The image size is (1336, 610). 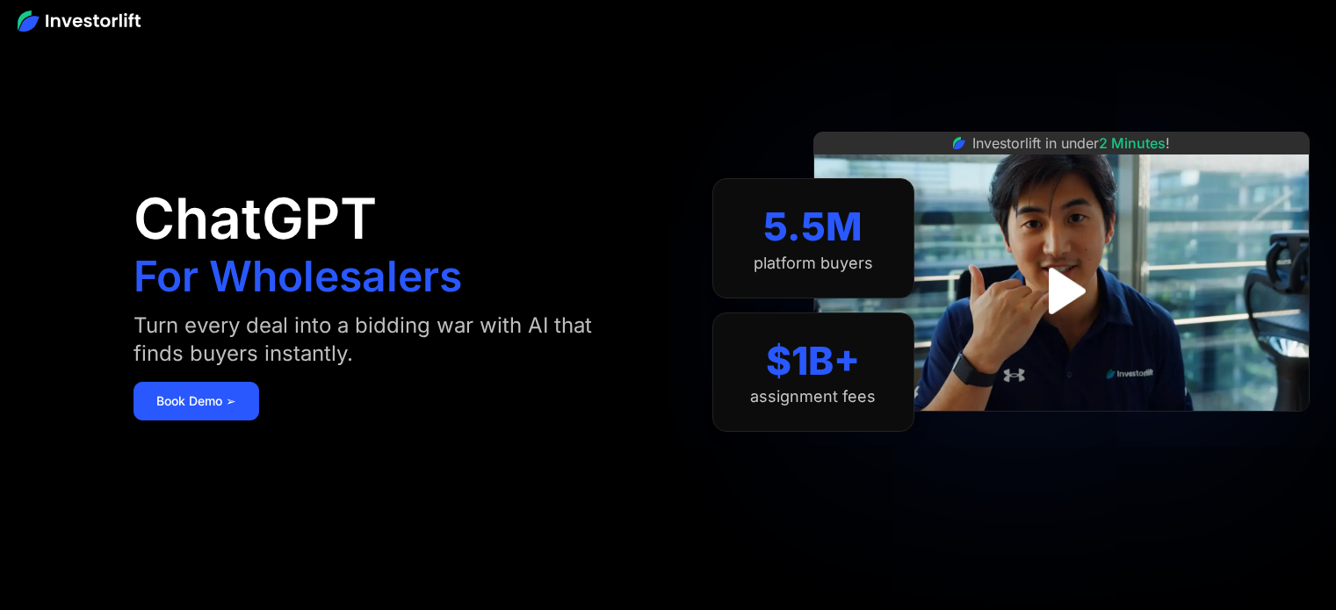 I want to click on div: assignment fees, so click(x=812, y=397).